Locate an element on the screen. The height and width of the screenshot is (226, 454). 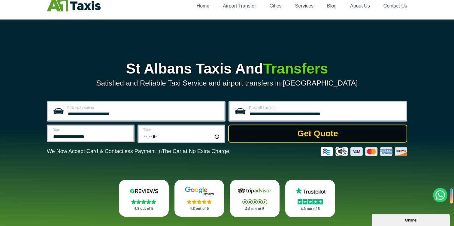
p: We Now Accept Card & Contactless Payment In is located at coordinates (139, 151).